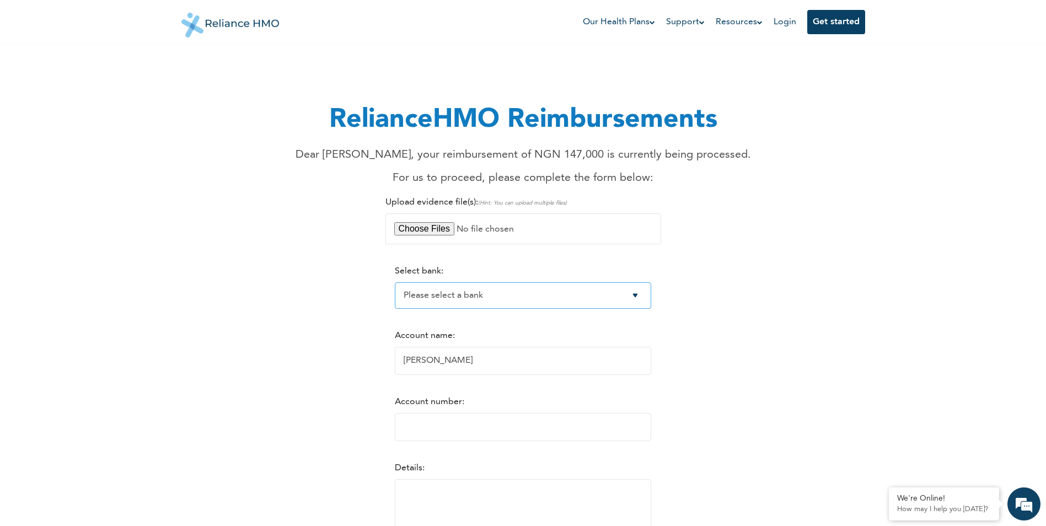 The image size is (1046, 526). I want to click on a: Resources, so click(739, 22).